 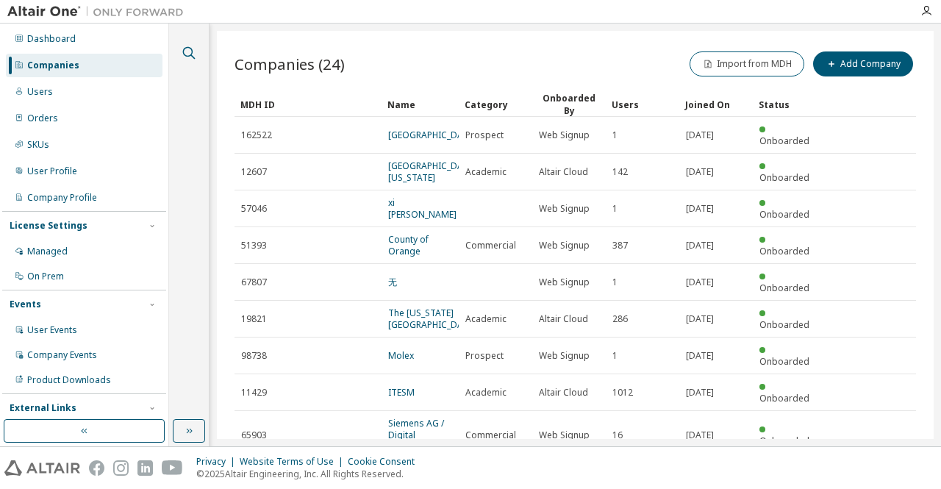 What do you see at coordinates (789, 104) in the screenshot?
I see `div: Status` at bounding box center [789, 104].